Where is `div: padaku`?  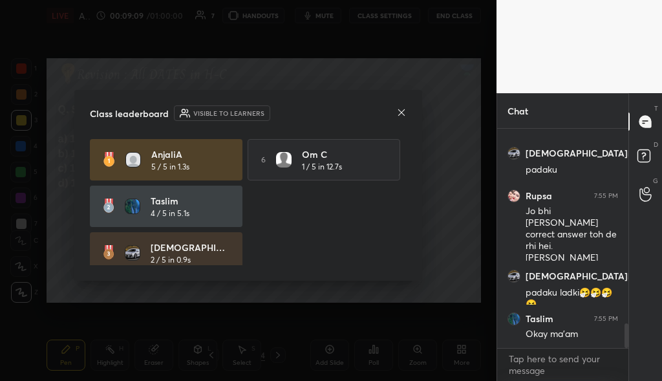
div: padaku is located at coordinates (572, 170).